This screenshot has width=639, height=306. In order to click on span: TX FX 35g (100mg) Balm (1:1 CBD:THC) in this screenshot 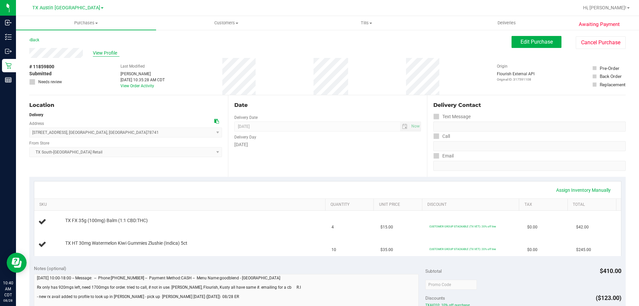, I will do `click(107, 220)`.